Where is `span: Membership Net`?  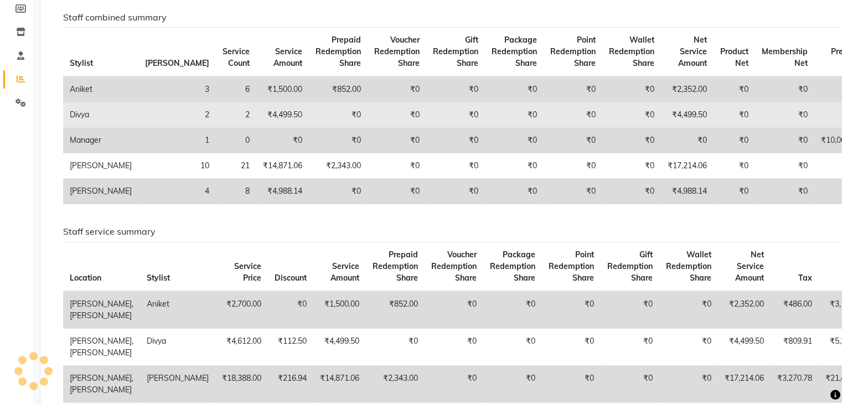 span: Membership Net is located at coordinates (784, 57).